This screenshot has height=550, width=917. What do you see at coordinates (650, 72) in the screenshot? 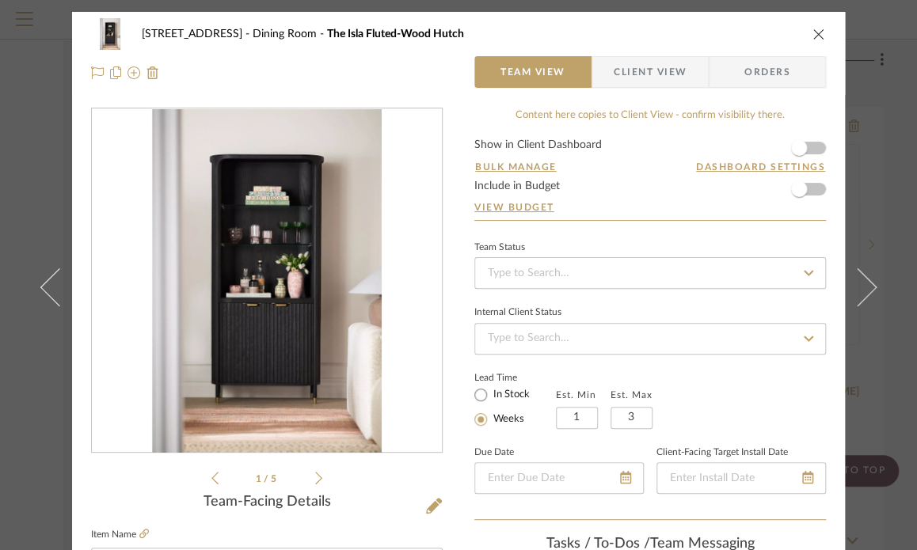
I see `span: Client View` at bounding box center [650, 72].